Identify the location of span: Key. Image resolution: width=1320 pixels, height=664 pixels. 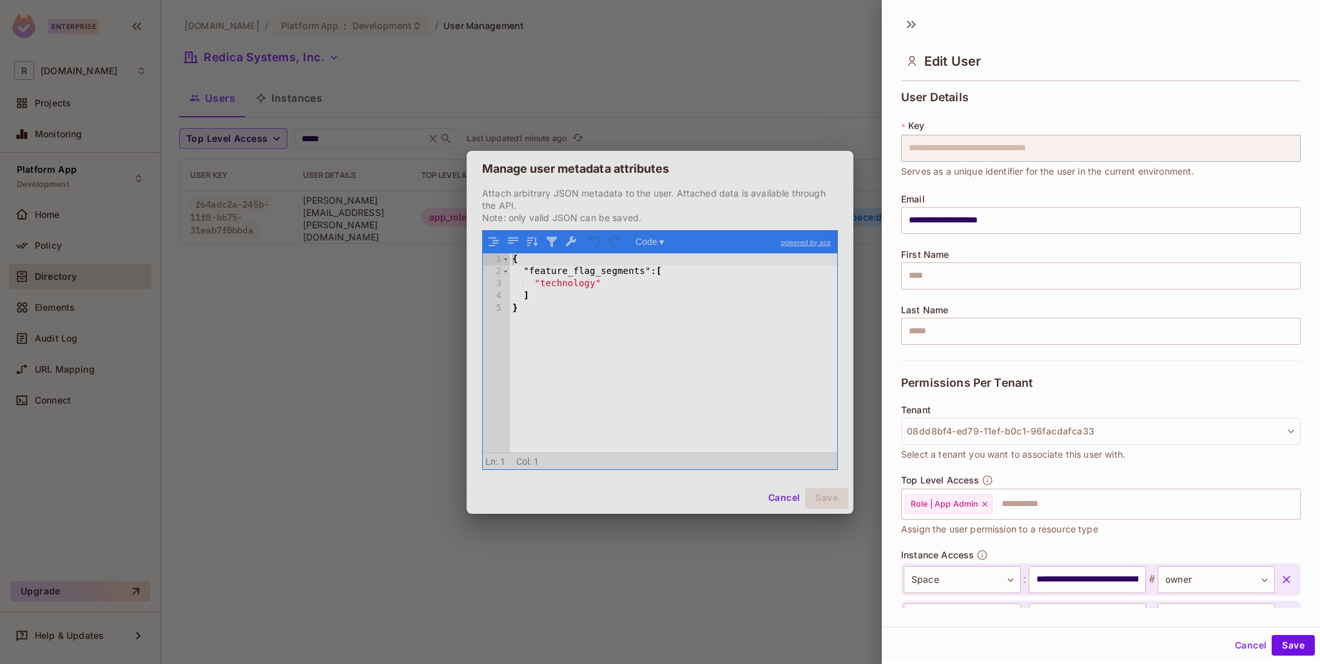
(916, 126).